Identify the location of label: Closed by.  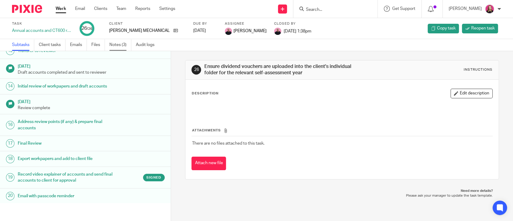
(293, 24).